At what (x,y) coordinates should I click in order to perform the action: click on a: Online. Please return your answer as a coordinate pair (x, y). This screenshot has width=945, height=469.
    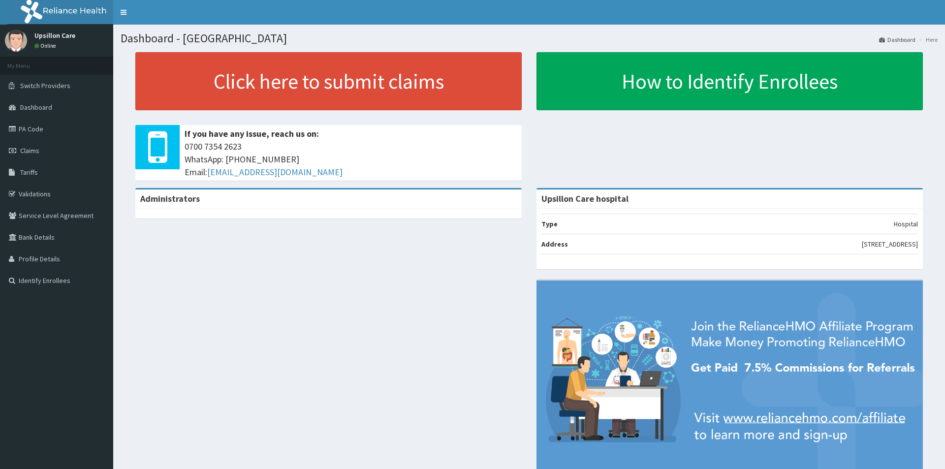
    Looking at the image, I should click on (46, 46).